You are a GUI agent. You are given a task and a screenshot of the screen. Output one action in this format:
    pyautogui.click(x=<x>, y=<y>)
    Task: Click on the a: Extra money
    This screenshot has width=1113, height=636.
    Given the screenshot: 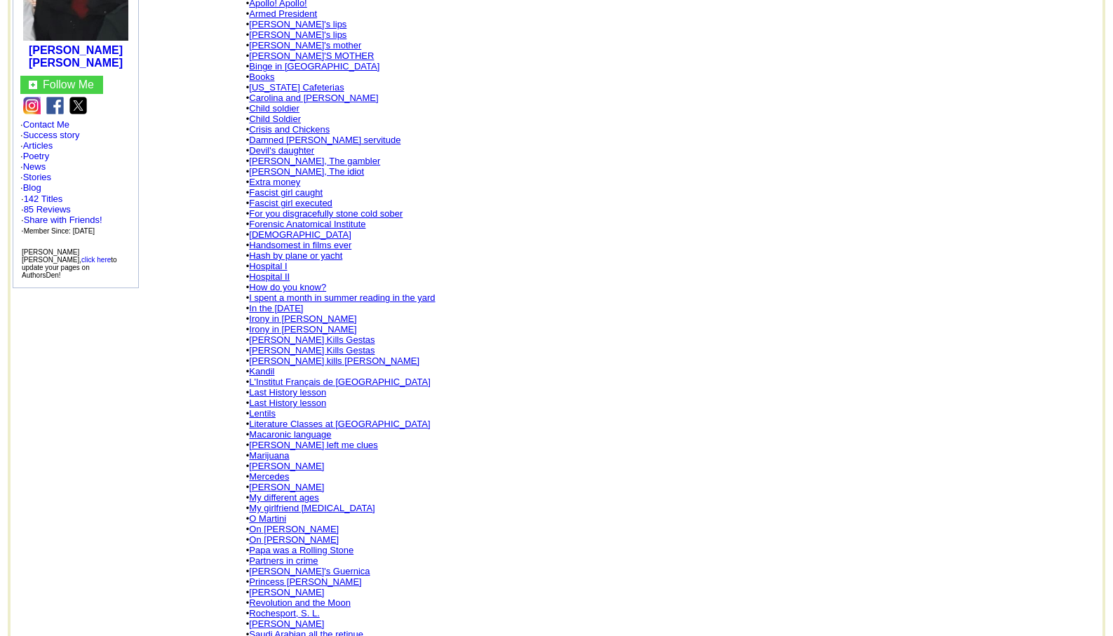 What is the action you would take?
    pyautogui.click(x=274, y=182)
    